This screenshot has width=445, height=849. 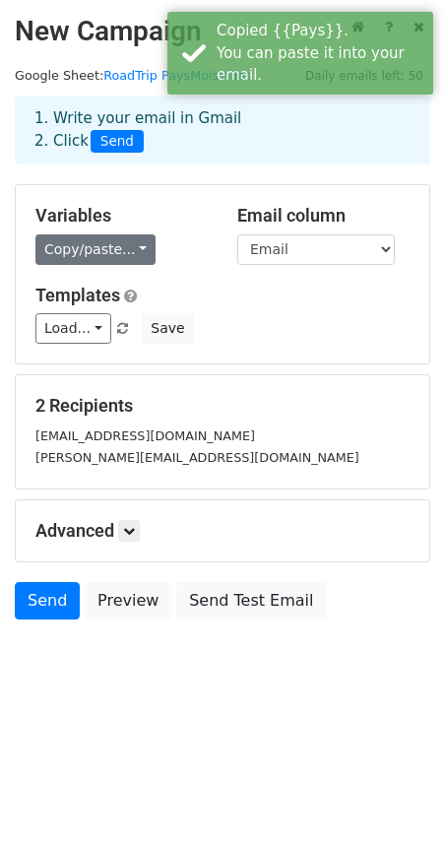 I want to click on a: Preview, so click(x=128, y=601).